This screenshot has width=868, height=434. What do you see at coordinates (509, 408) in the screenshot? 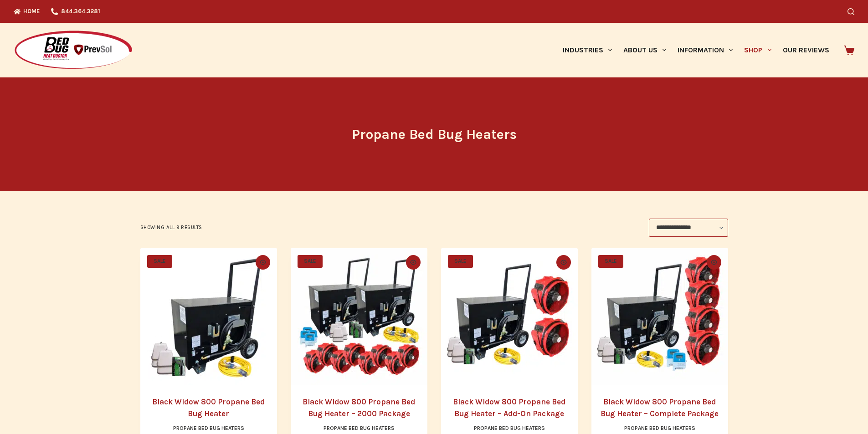
I see `a: Black Widow 800 Propane Bed Bug Heater – Add-On Package` at bounding box center [509, 408].